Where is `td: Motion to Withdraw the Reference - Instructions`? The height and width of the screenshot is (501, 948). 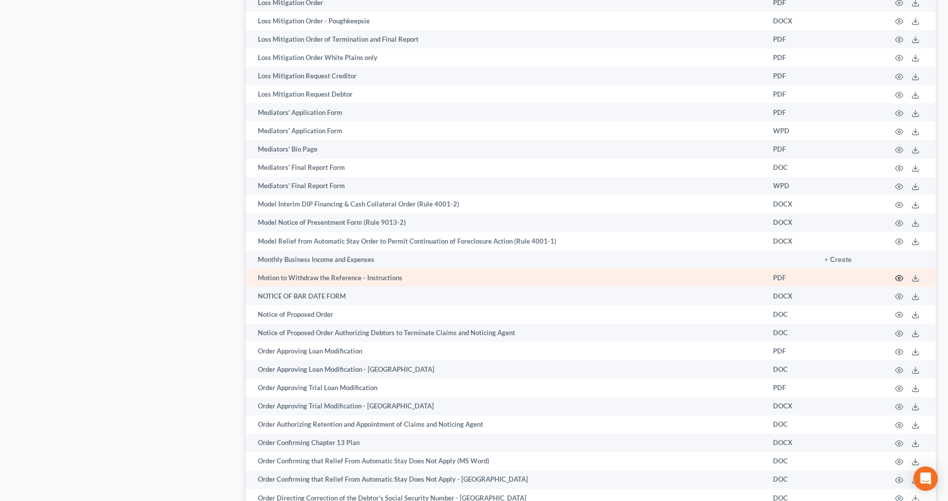 td: Motion to Withdraw the Reference - Instructions is located at coordinates (505, 278).